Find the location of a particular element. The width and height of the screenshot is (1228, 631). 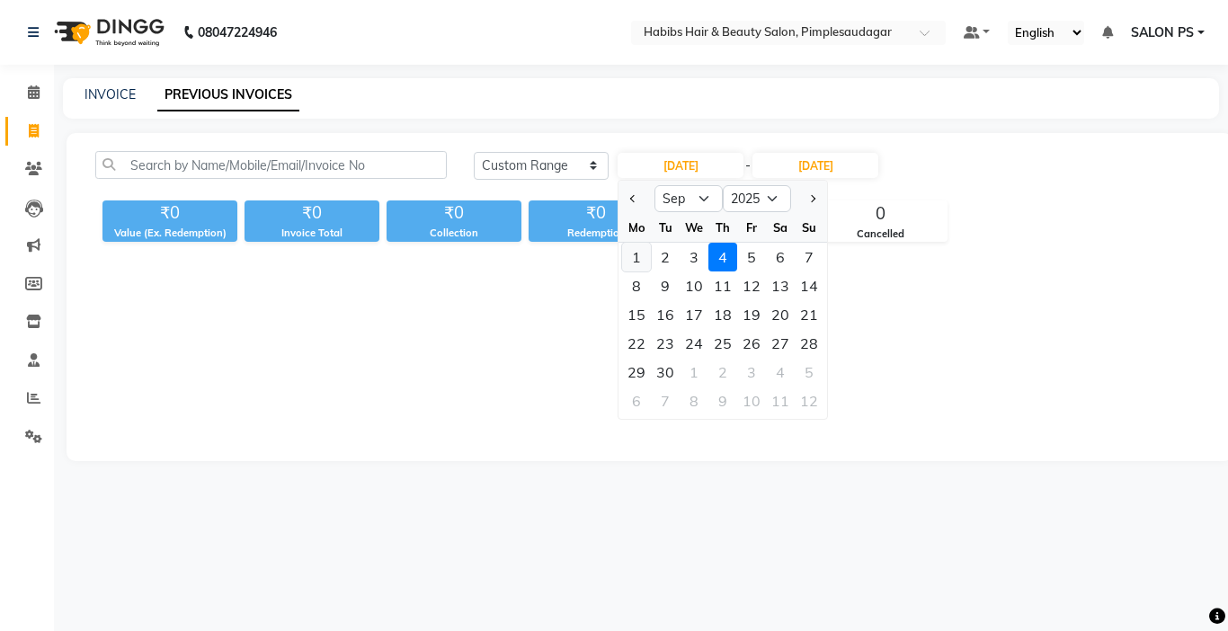

div: 24 is located at coordinates (694, 344).